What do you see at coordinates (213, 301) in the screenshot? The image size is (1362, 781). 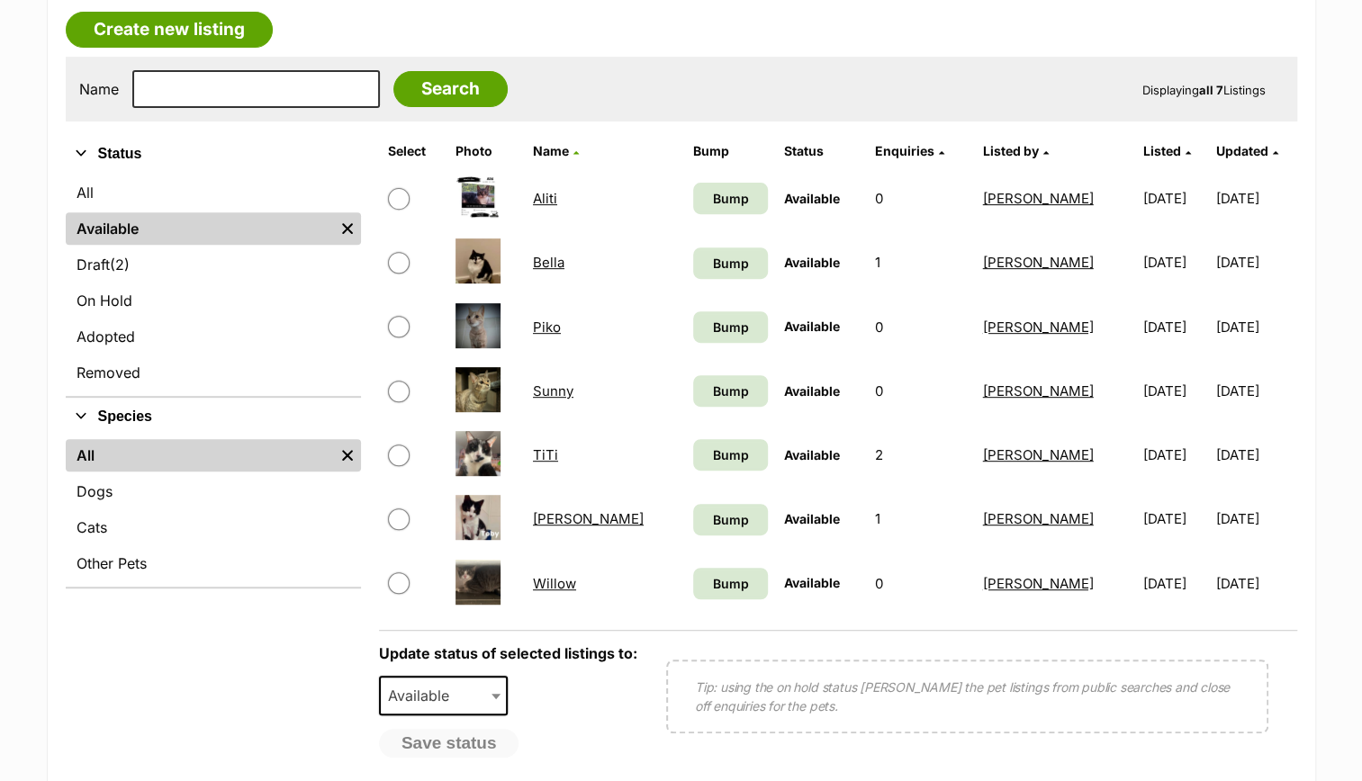 I see `a: On Hold` at bounding box center [213, 301].